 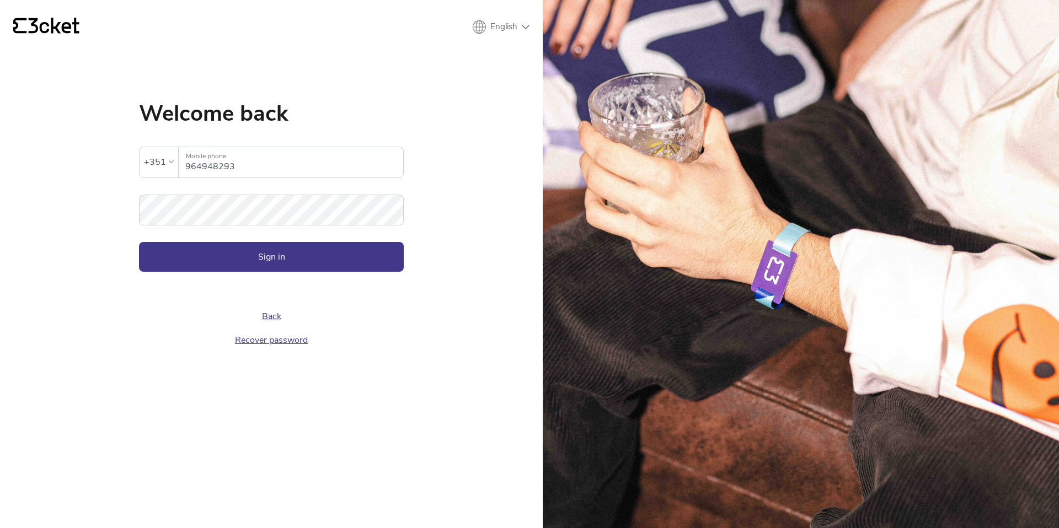 What do you see at coordinates (294, 162) in the screenshot?
I see `input: Mobile phone` at bounding box center [294, 162].